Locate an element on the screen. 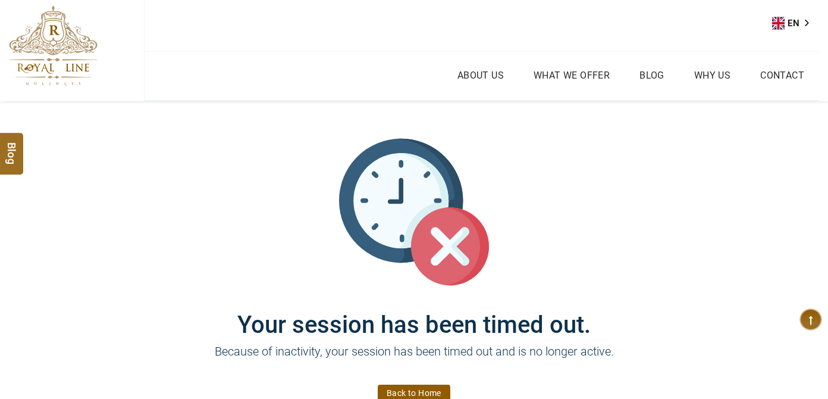 The image size is (828, 399). img: The Royal Line Holidays is located at coordinates (53, 45).